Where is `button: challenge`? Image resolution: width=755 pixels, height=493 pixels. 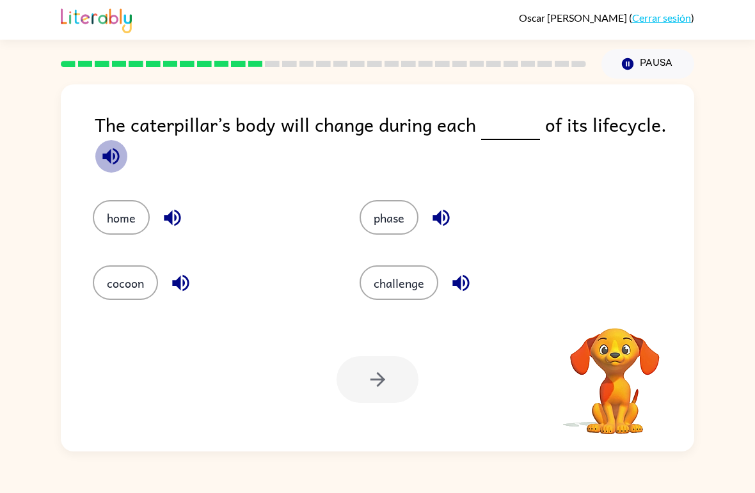
button: challenge is located at coordinates (398, 283).